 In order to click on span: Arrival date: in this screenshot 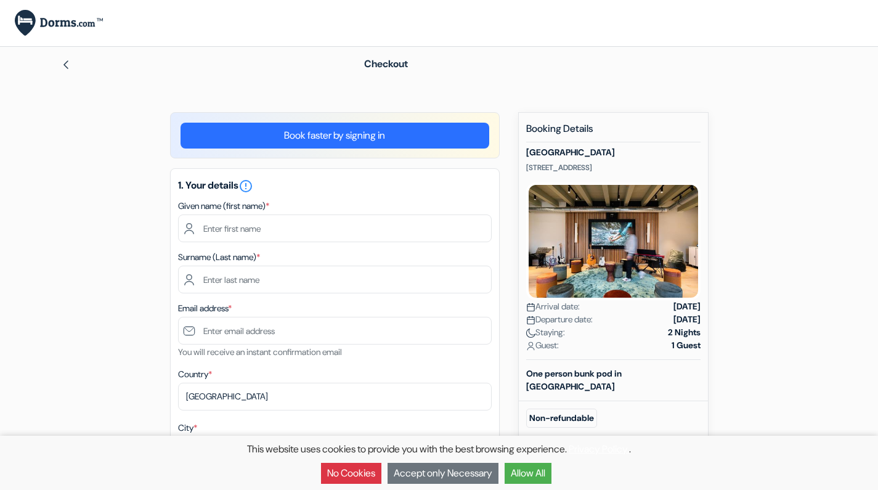, I will do `click(553, 306)`.